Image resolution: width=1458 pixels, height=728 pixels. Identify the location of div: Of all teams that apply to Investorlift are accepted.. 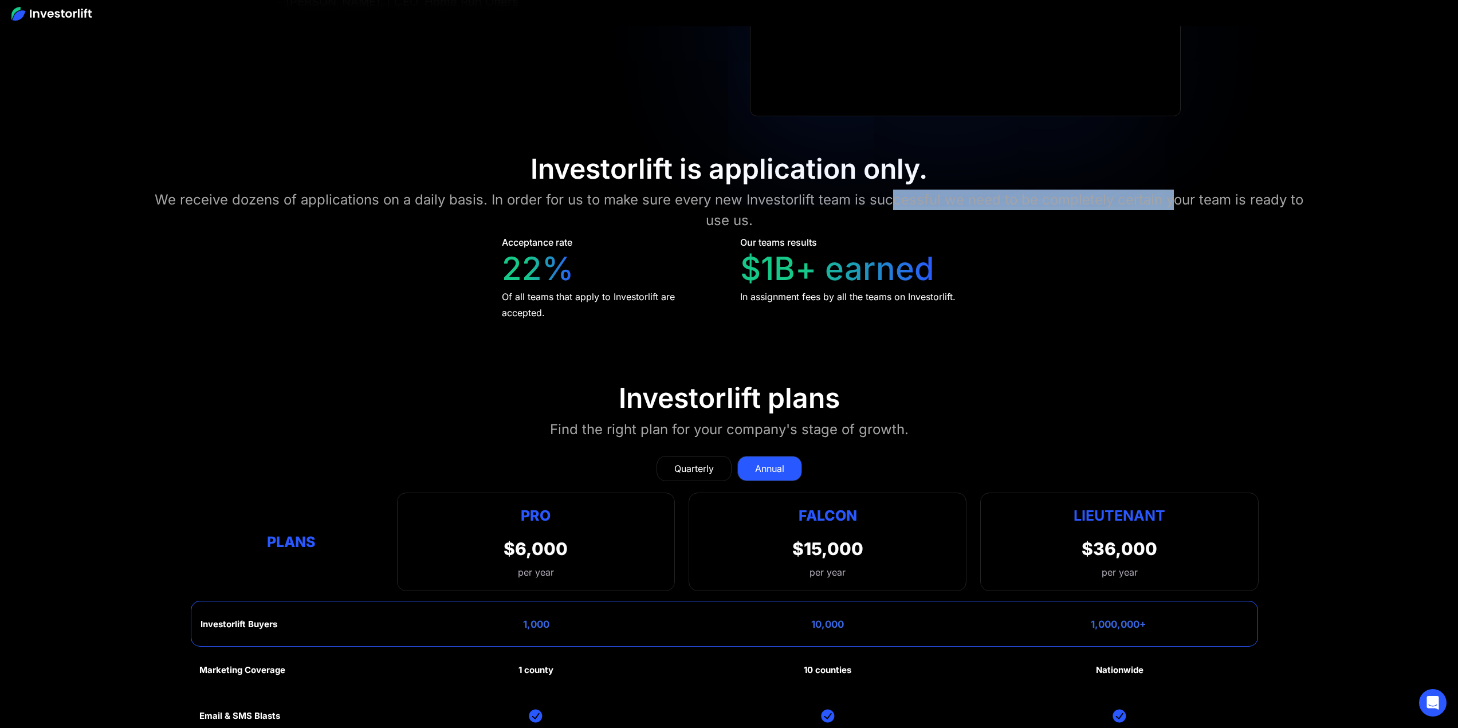
(610, 305).